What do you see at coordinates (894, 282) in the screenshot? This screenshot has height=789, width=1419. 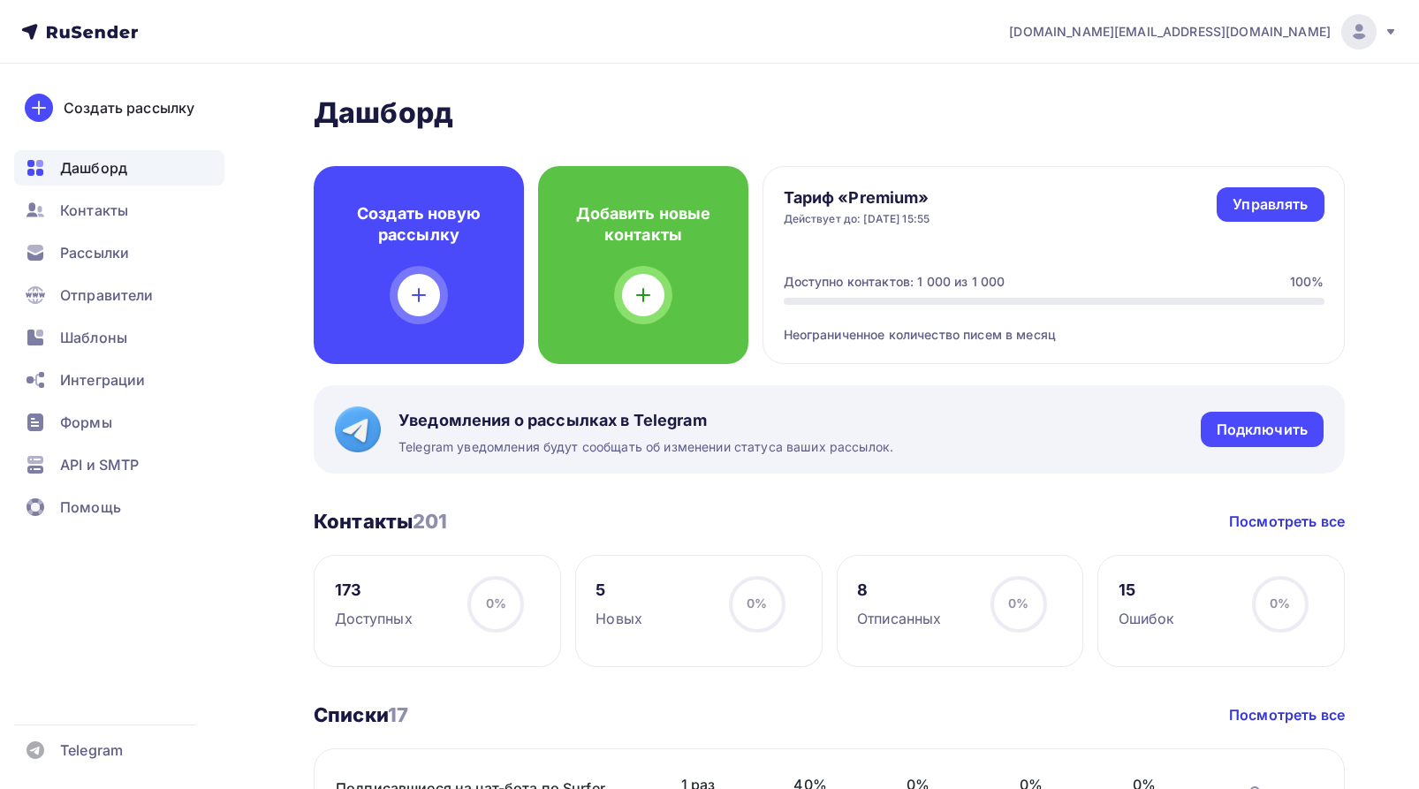 I see `div: Доступно контактов: 1 000 из 1 000` at bounding box center [894, 282].